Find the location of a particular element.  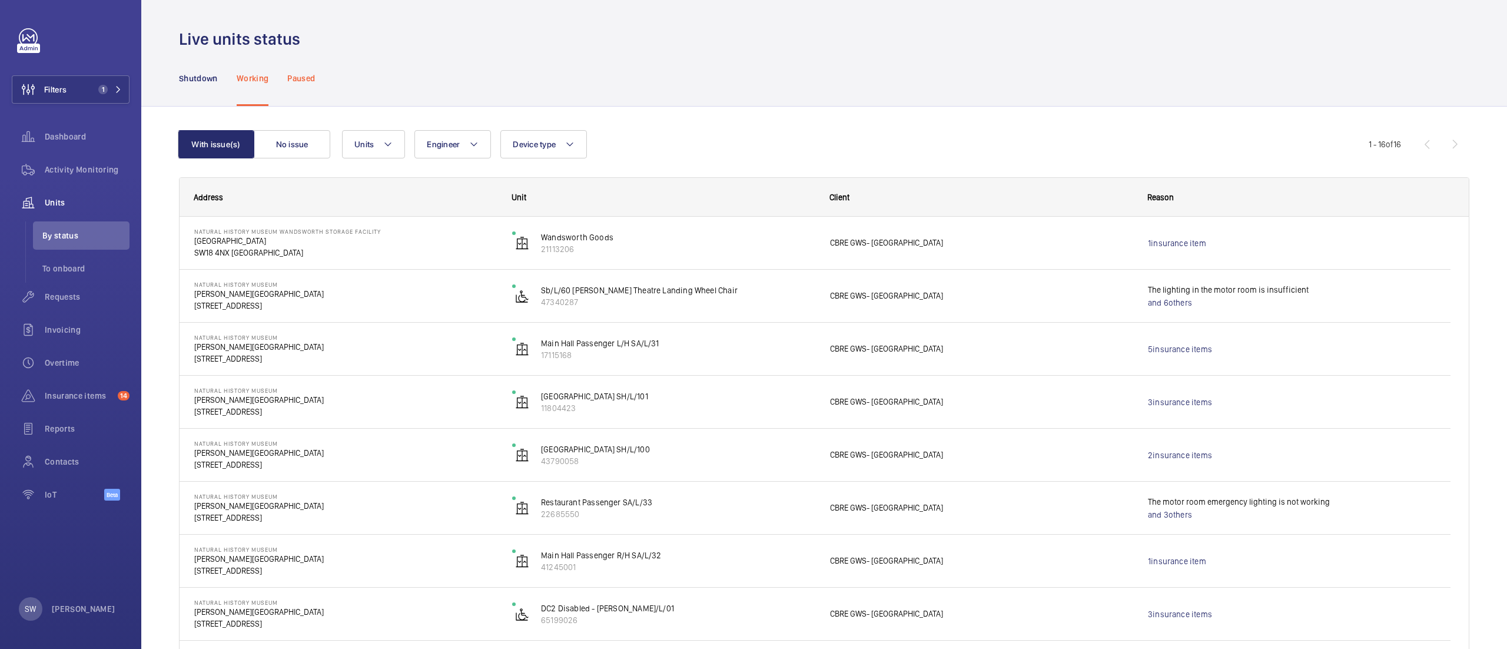

span: IoT is located at coordinates (74, 494).